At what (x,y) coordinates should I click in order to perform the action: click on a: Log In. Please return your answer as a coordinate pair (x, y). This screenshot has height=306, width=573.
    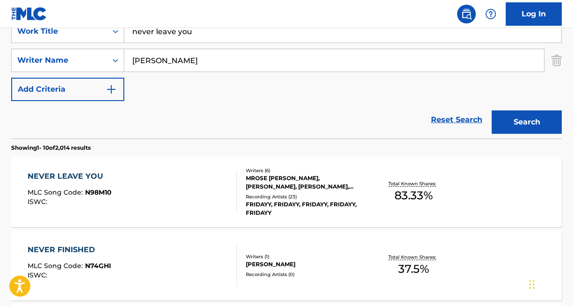
    Looking at the image, I should click on (534, 14).